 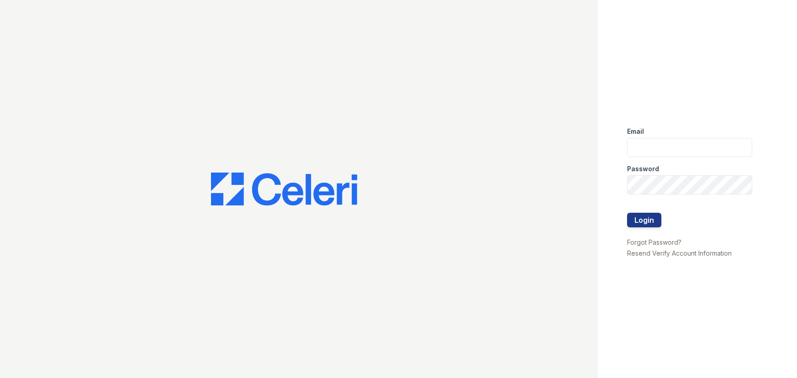 What do you see at coordinates (654, 242) in the screenshot?
I see `a: Forgot Password?` at bounding box center [654, 242].